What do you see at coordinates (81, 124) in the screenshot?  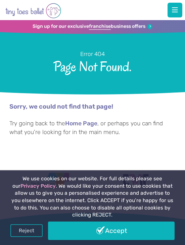 I see `a: Home Page` at bounding box center [81, 124].